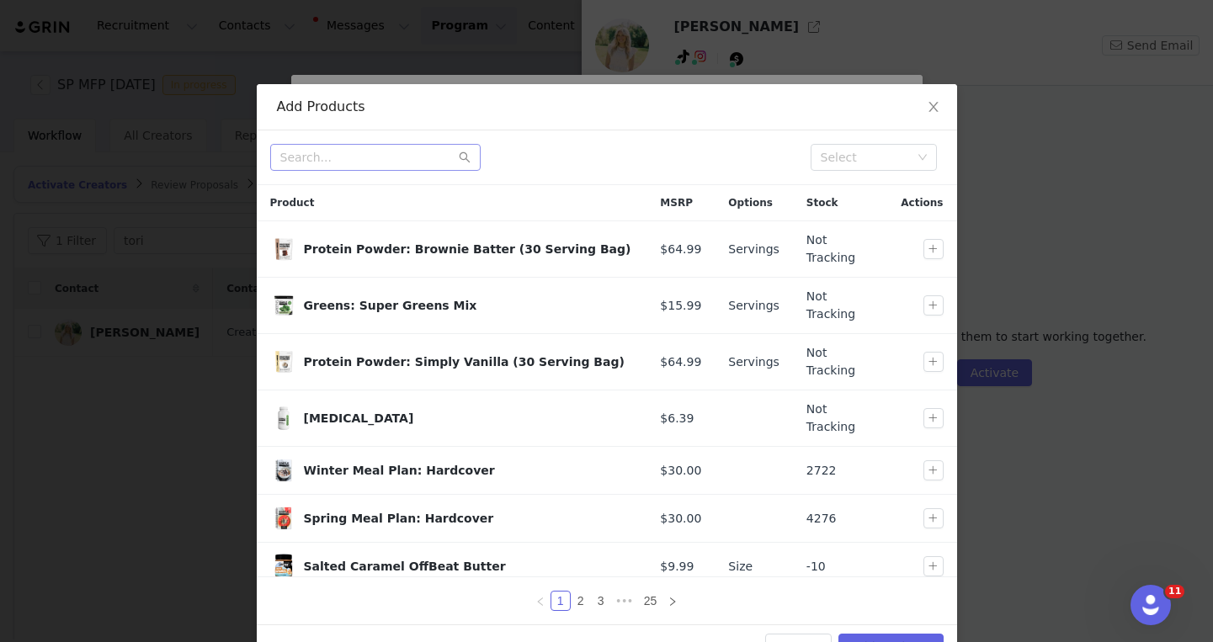 Image resolution: width=1213 pixels, height=642 pixels. Describe the element at coordinates (561, 601) in the screenshot. I see `li: 1` at that location.